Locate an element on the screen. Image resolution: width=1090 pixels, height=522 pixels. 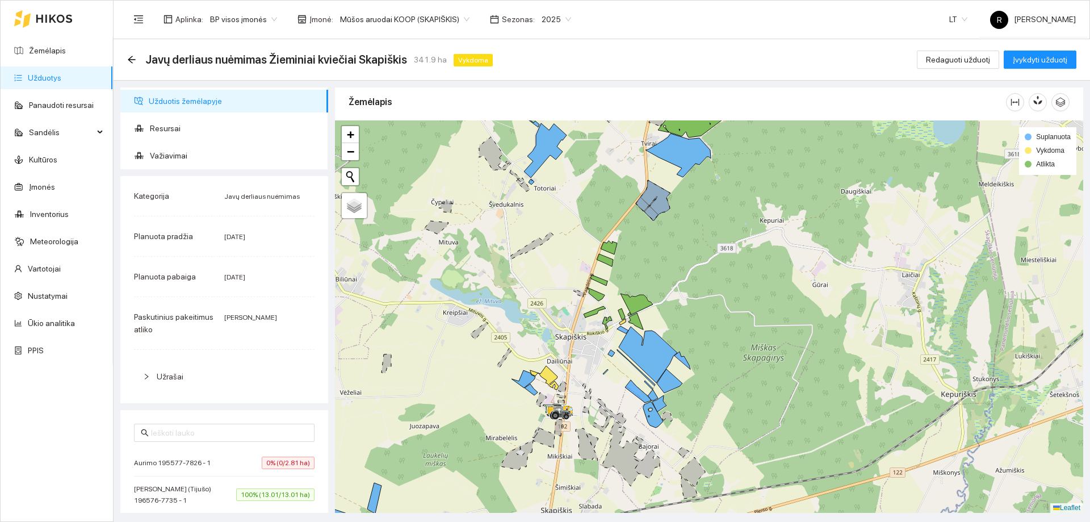
a: Inventorius is located at coordinates (49, 214).